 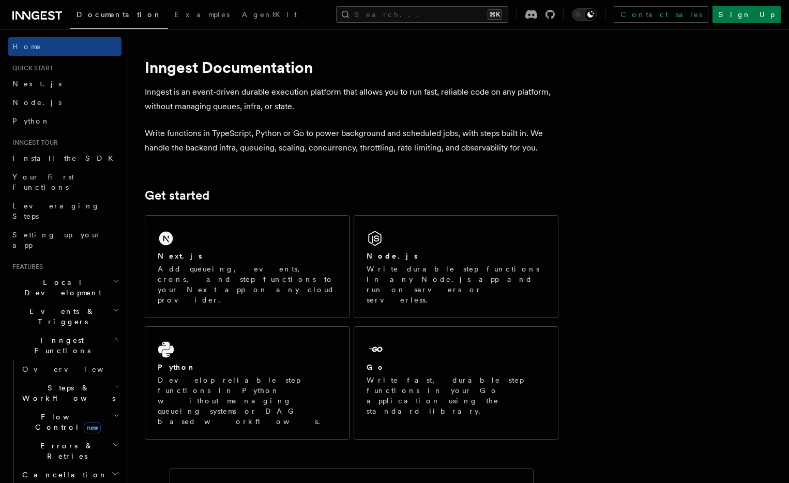 What do you see at coordinates (63, 475) in the screenshot?
I see `span: Cancellation` at bounding box center [63, 475].